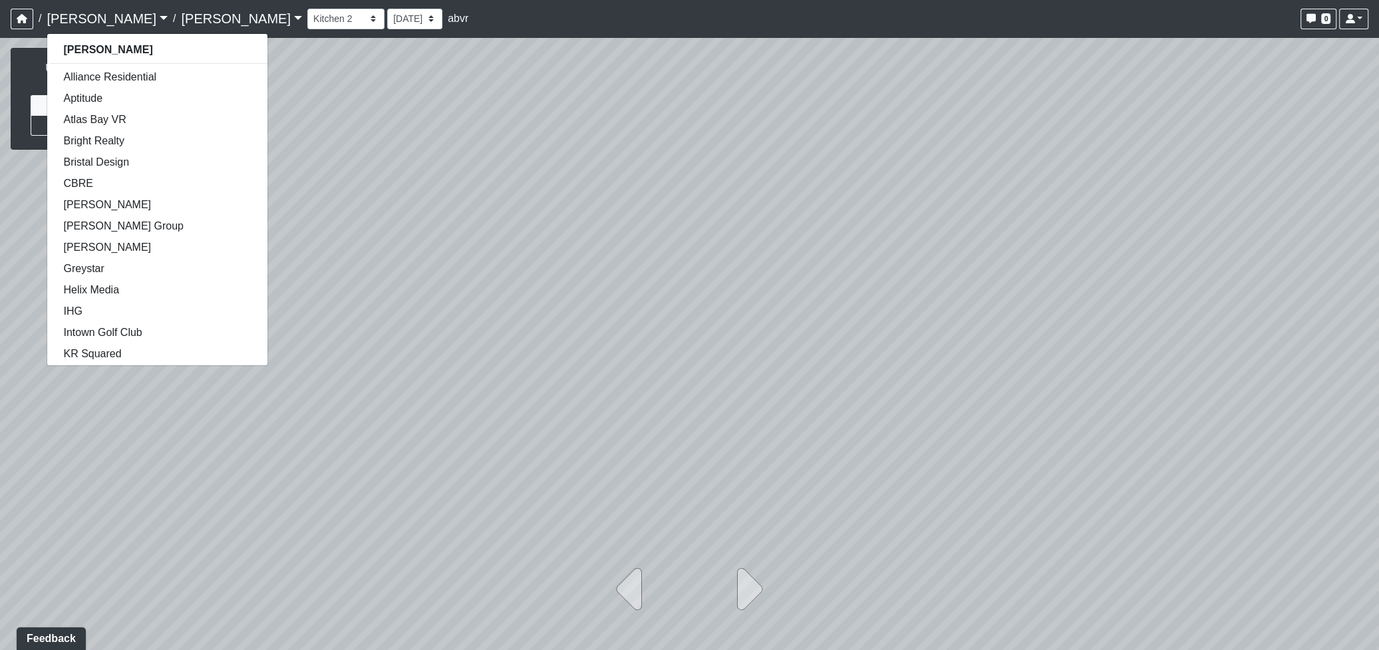 This screenshot has width=1379, height=650. Describe the element at coordinates (71, 105) in the screenshot. I see `button: Scheme 1` at that location.